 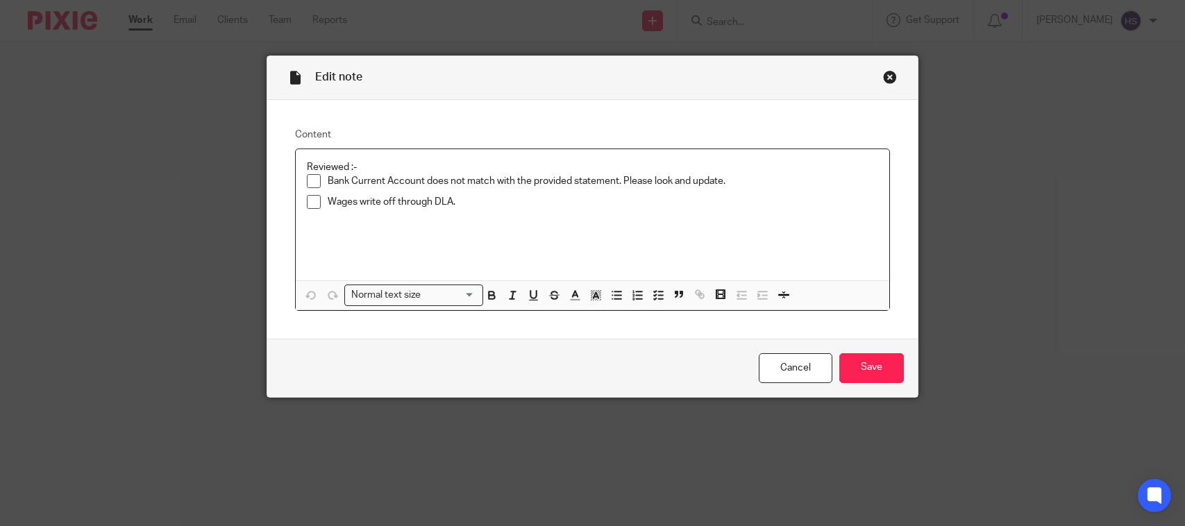 I want to click on a: Cancel, so click(x=795, y=368).